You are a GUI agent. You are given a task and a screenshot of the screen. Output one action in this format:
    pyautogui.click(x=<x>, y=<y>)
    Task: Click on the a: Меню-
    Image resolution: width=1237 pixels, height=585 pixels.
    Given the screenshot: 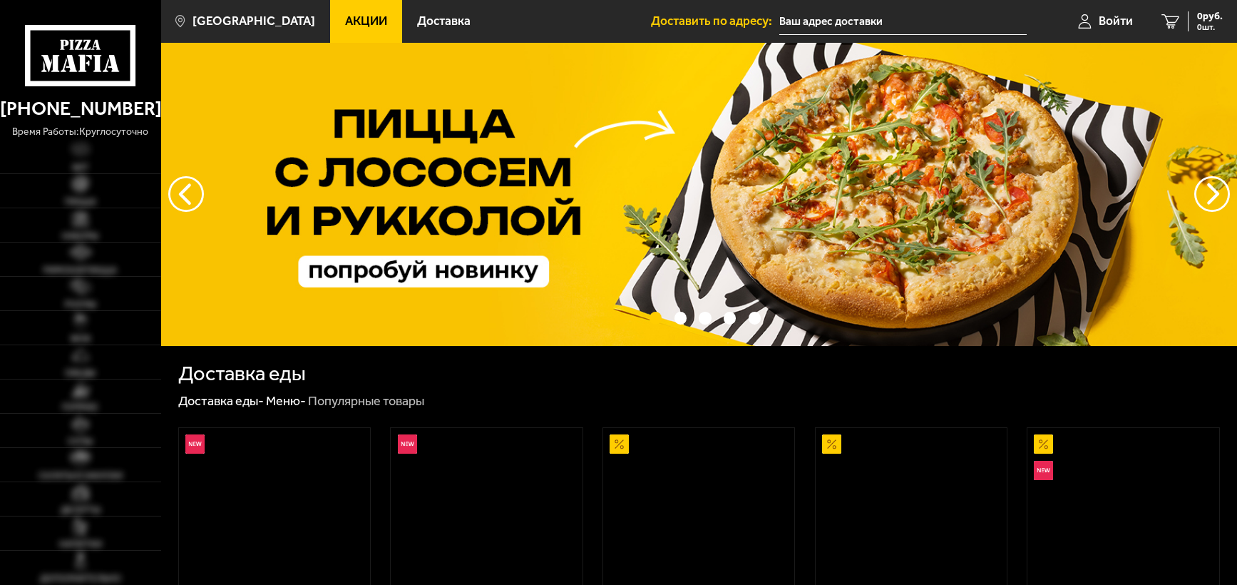 What is the action you would take?
    pyautogui.click(x=286, y=401)
    